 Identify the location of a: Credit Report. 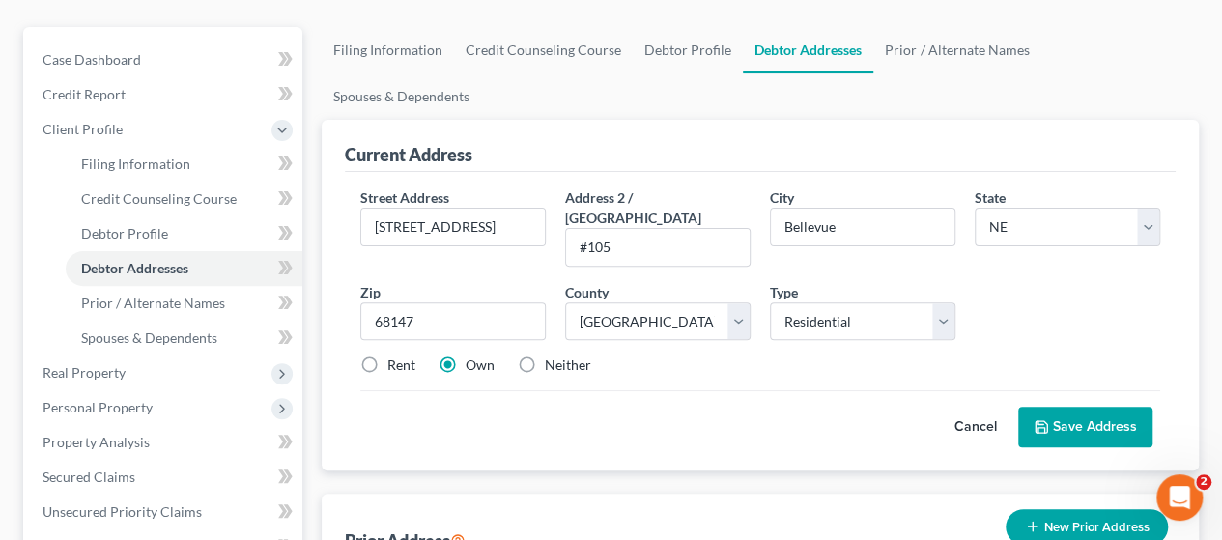
(164, 95).